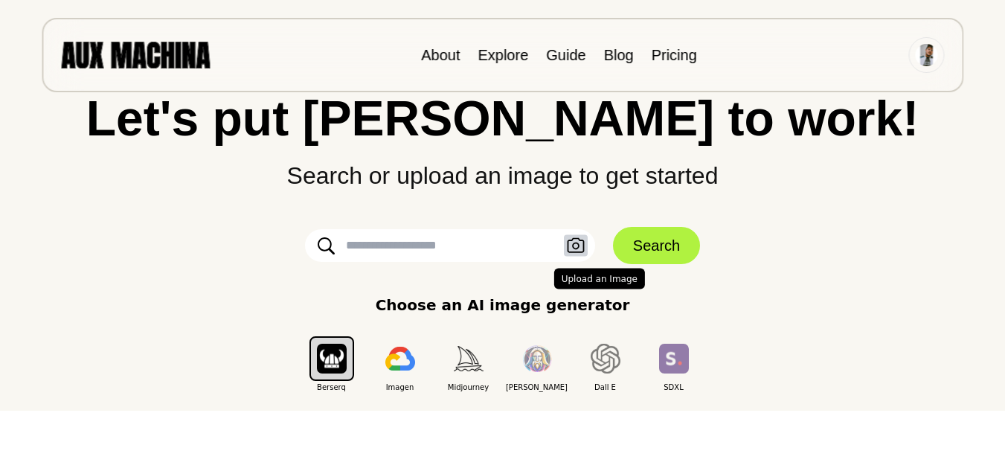 This screenshot has height=471, width=1005. What do you see at coordinates (469, 387) in the screenshot?
I see `span: Midjourney` at bounding box center [469, 387].